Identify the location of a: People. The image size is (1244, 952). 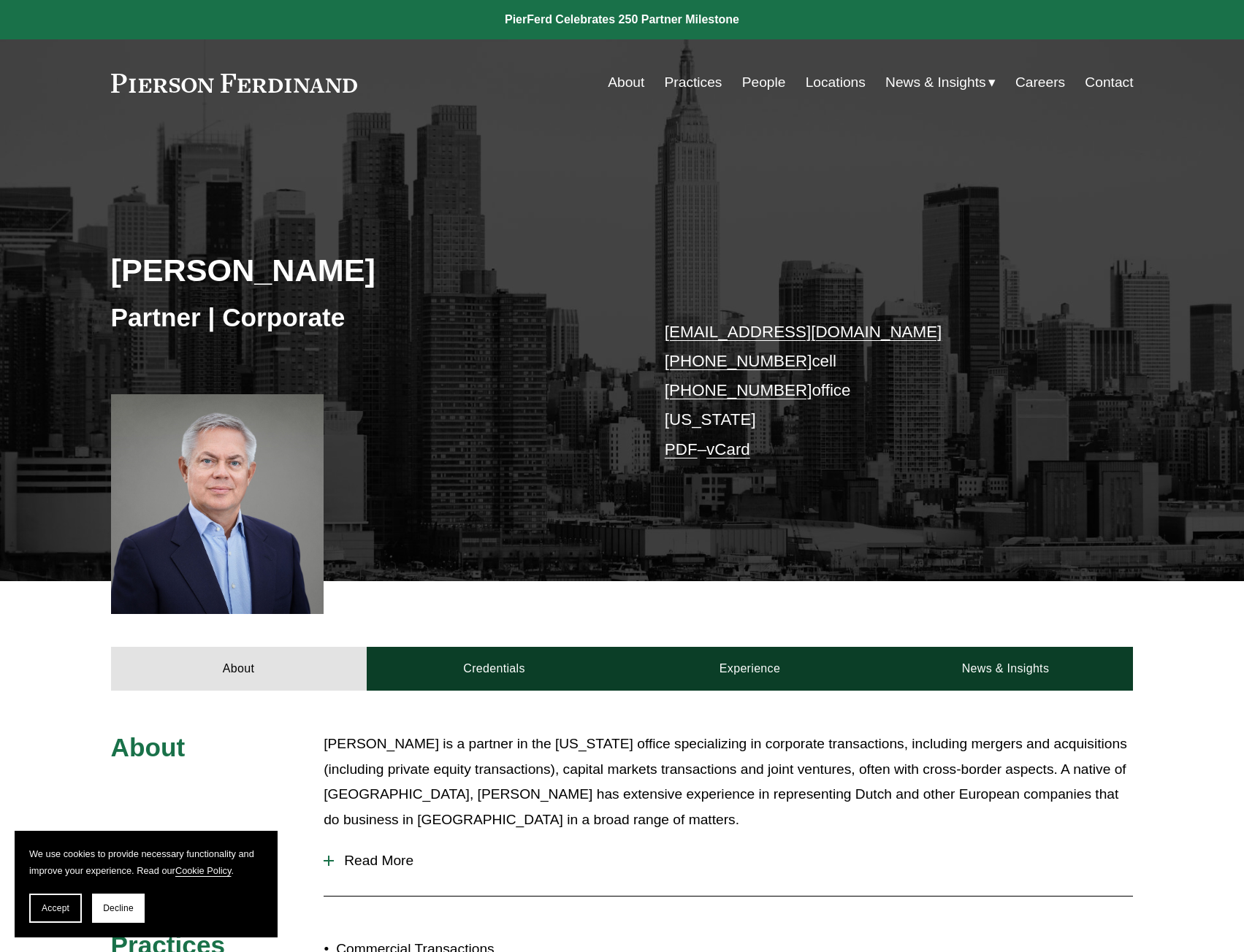
(764, 82).